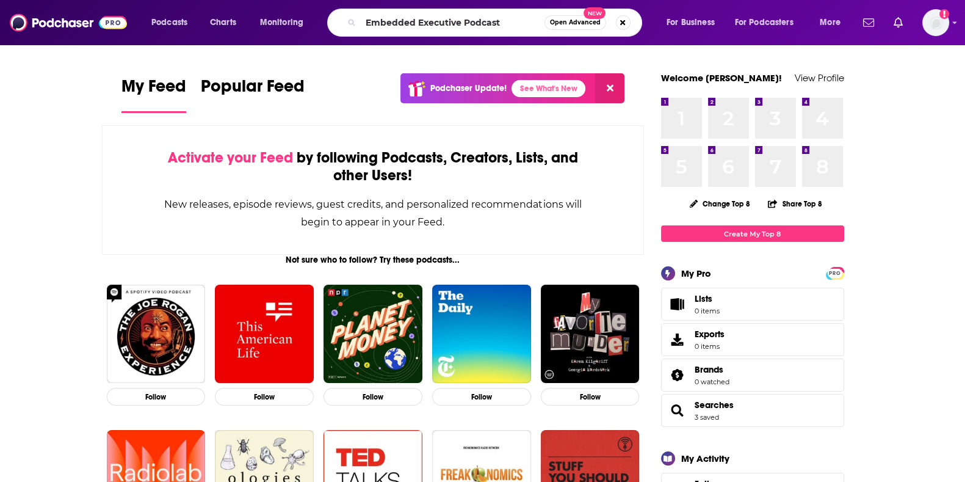 This screenshot has width=965, height=482. I want to click on div: My Activity, so click(705, 458).